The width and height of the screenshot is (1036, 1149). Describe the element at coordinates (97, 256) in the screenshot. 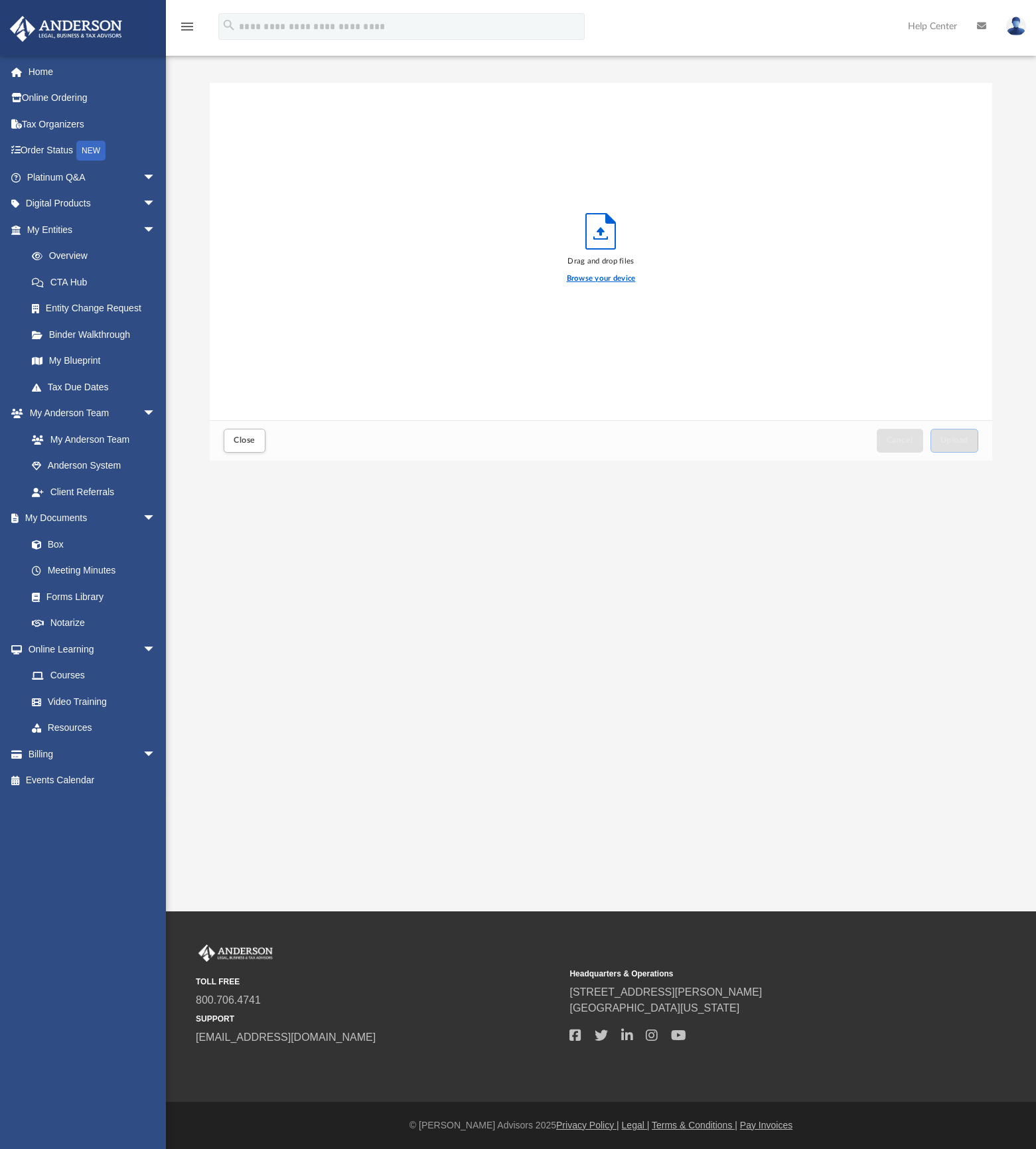

I see `a: Overview` at that location.